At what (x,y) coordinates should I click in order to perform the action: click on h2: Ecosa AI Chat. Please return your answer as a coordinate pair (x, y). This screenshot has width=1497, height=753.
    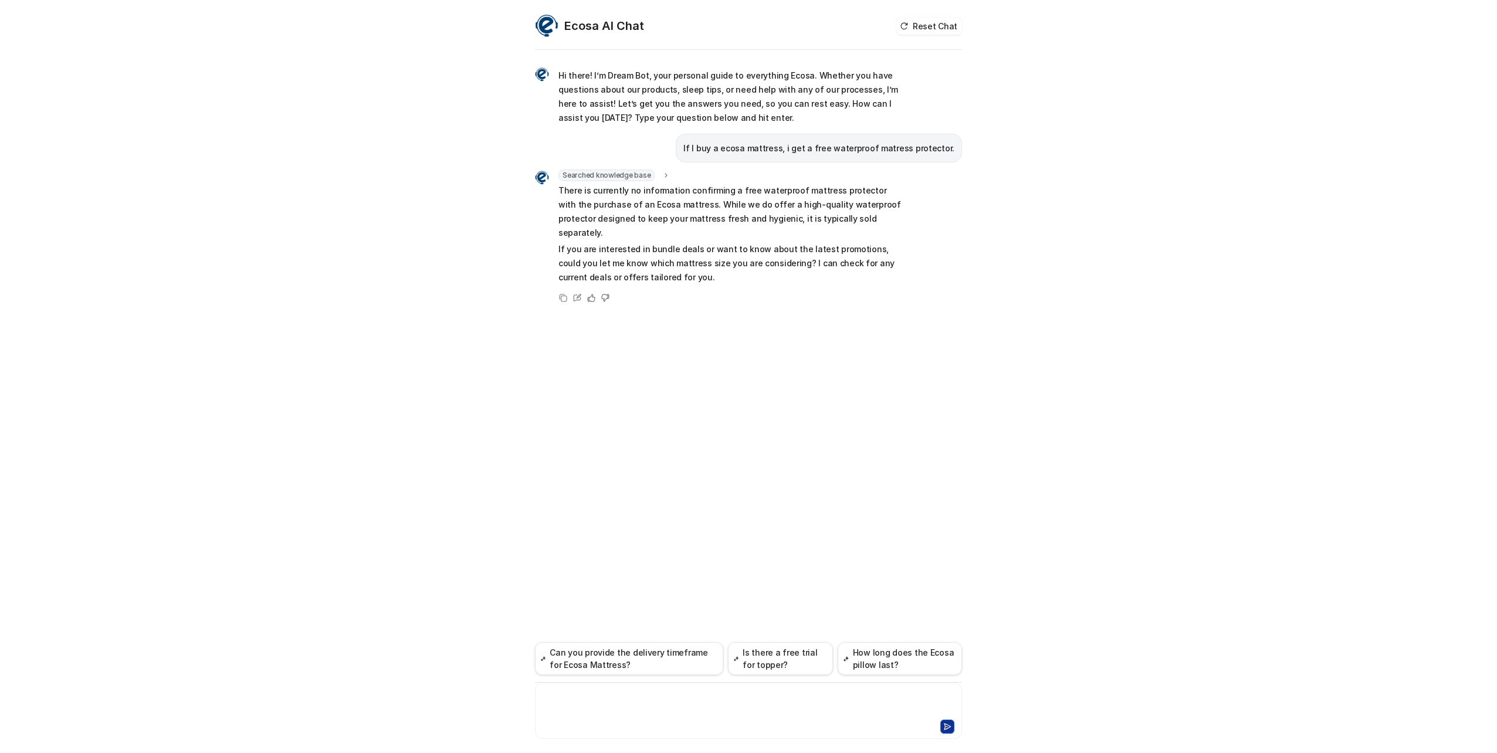
    Looking at the image, I should click on (604, 26).